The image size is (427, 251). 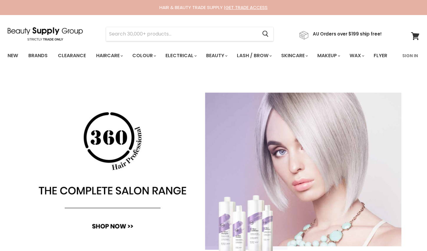 I want to click on a: GET TRADE ACCESS, so click(x=246, y=7).